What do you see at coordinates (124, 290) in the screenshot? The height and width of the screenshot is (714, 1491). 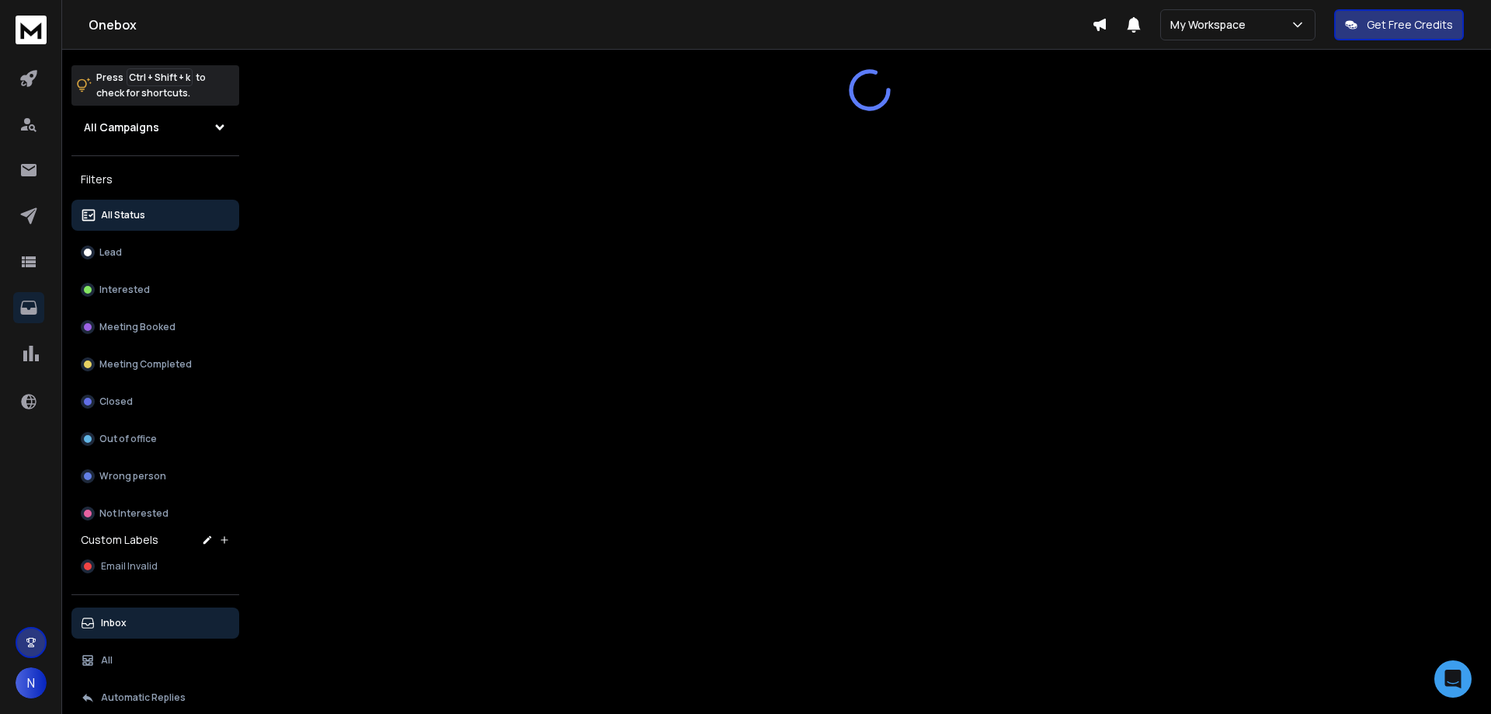 I see `p: Interested` at bounding box center [124, 290].